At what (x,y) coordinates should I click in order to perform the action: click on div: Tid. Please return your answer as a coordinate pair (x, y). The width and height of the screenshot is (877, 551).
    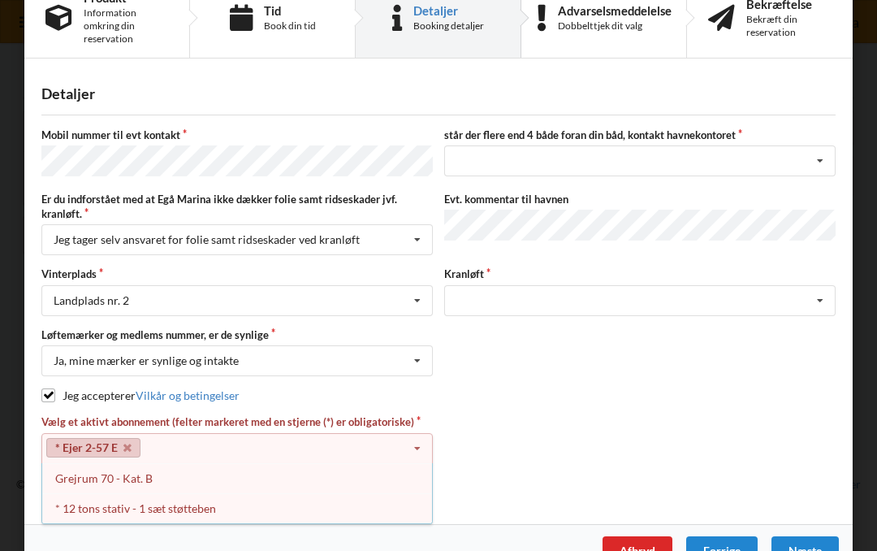
    Looking at the image, I should click on (290, 11).